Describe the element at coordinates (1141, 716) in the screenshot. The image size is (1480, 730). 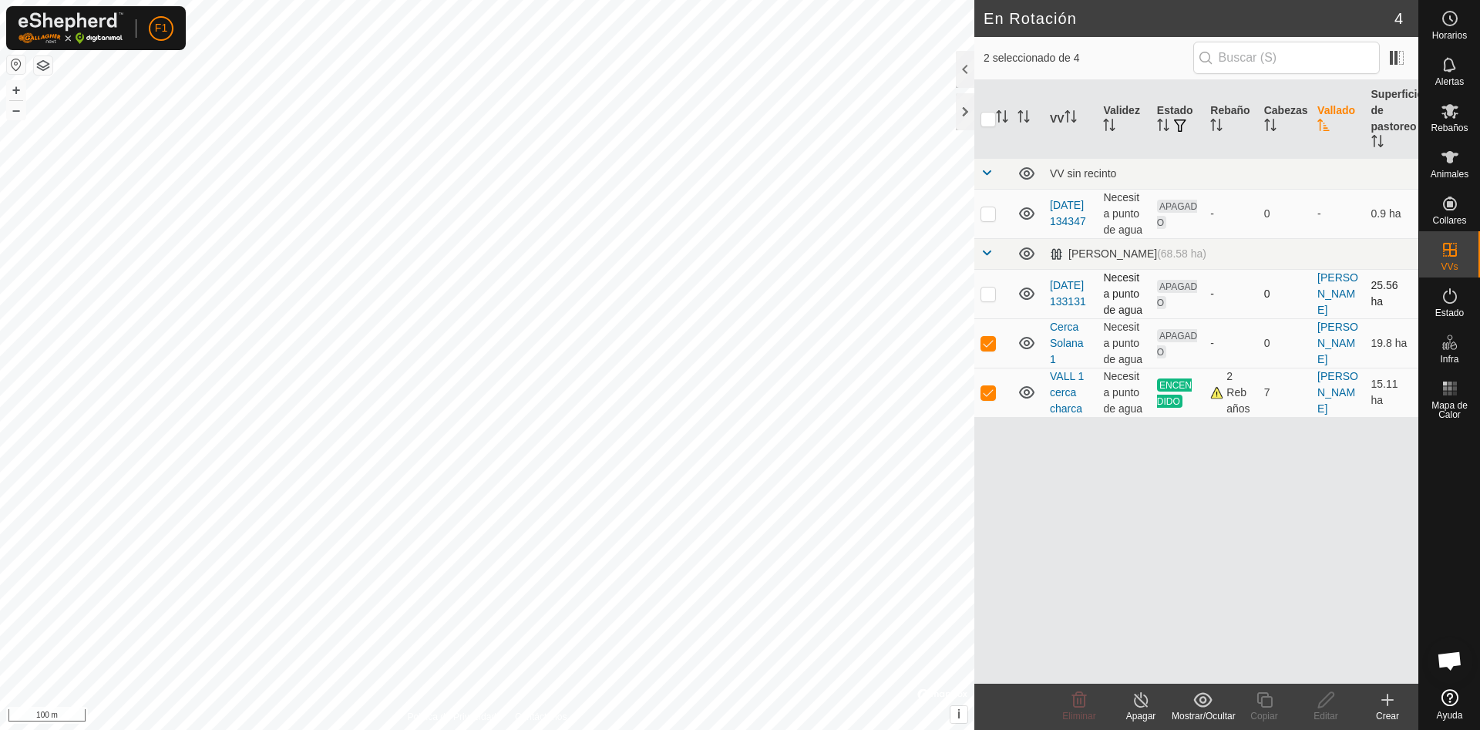
I see `div: Apagar` at that location.